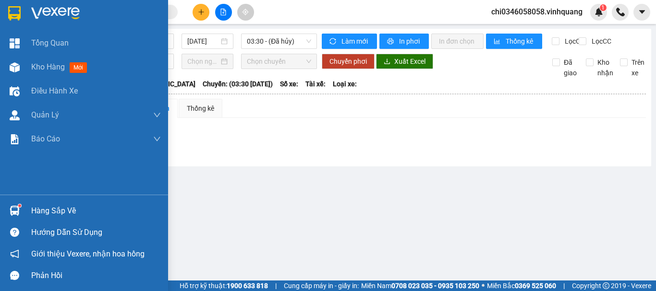 This screenshot has width=656, height=291. Describe the element at coordinates (348, 61) in the screenshot. I see `button: Chuyển phơi` at that location.